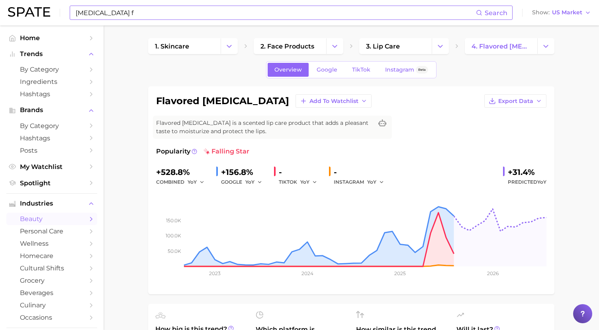 This screenshot has height=330, width=599. Describe the element at coordinates (395, 46) in the screenshot. I see `a: 3. lip care` at that location.